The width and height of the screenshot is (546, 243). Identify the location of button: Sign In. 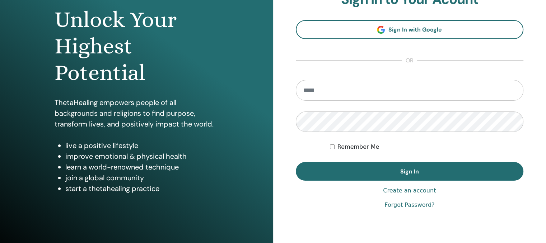
(409, 172).